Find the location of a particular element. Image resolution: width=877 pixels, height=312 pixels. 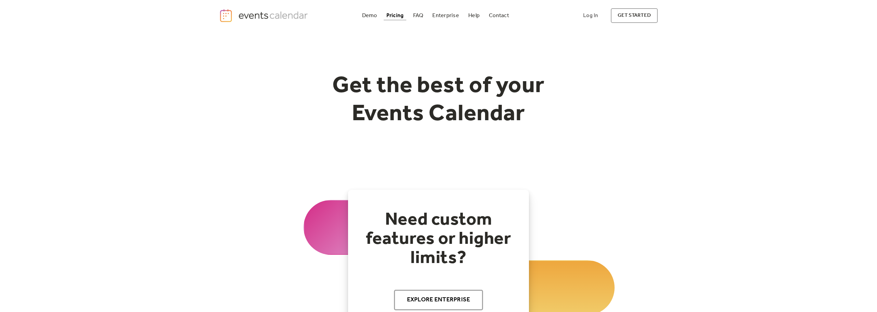

h1: Get the best of your Events Calendar is located at coordinates (439, 100).